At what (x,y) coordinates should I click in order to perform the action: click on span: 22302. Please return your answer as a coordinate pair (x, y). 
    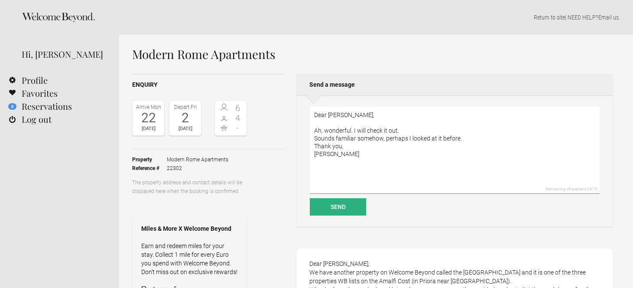
    Looking at the image, I should click on (198, 168).